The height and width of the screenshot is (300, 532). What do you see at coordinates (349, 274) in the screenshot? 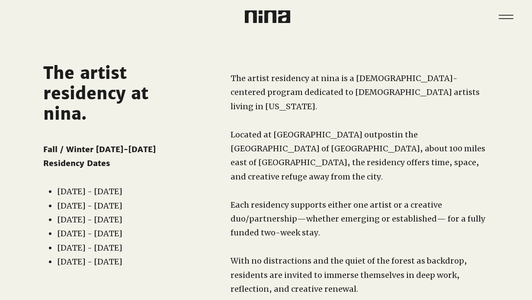
I see `span: With no distractions and the quiet of the forest as backdrop, residents are invited to immerse th...` at bounding box center [349, 274].